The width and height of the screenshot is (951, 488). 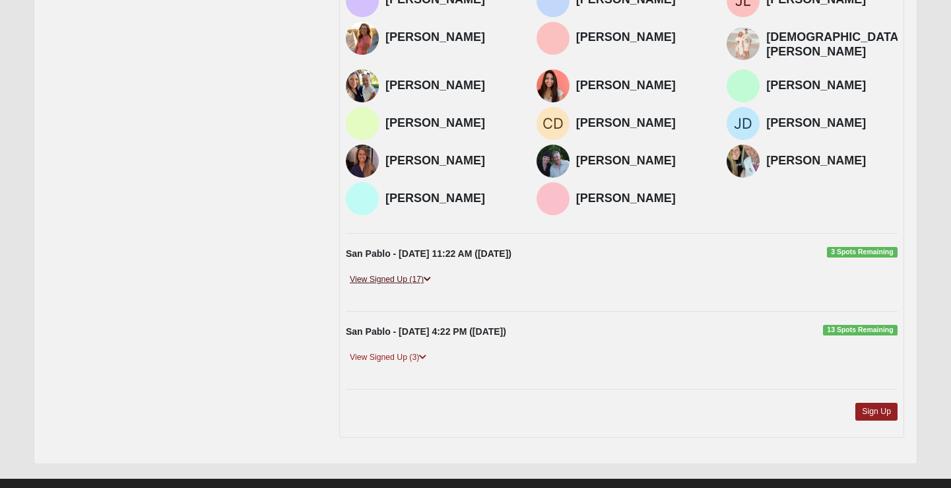 I want to click on img: Tallia Kampfe, so click(x=362, y=38).